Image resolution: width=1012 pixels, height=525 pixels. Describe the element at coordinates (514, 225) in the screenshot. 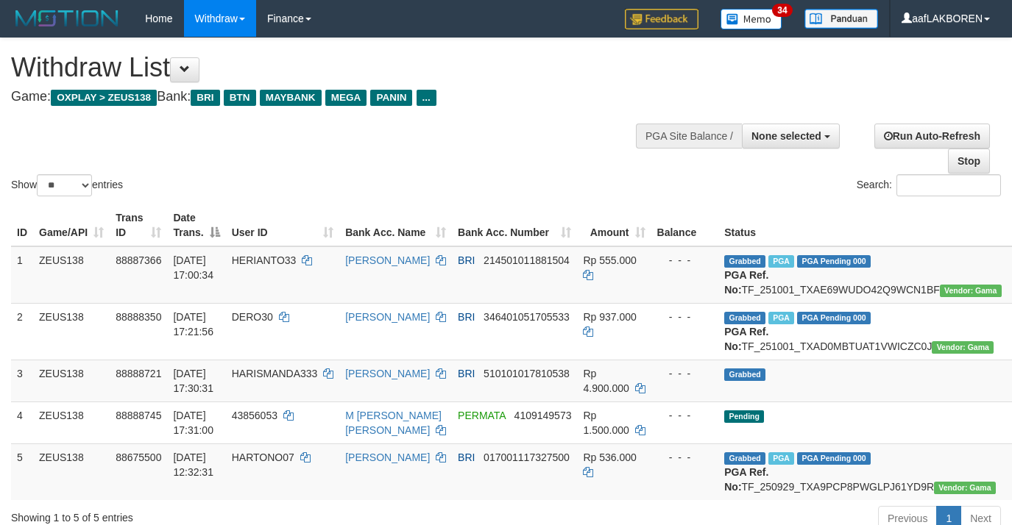

I see `th: Bank Acc. Number: activate to sort column ascending` at that location.